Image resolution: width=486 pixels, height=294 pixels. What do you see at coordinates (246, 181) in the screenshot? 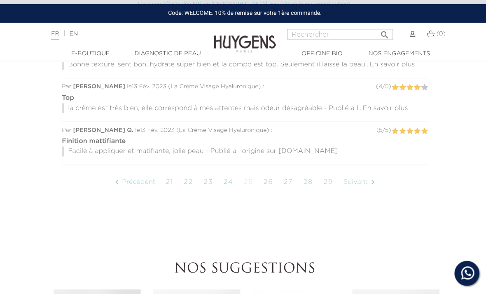
I see `a: 25` at bounding box center [246, 181].